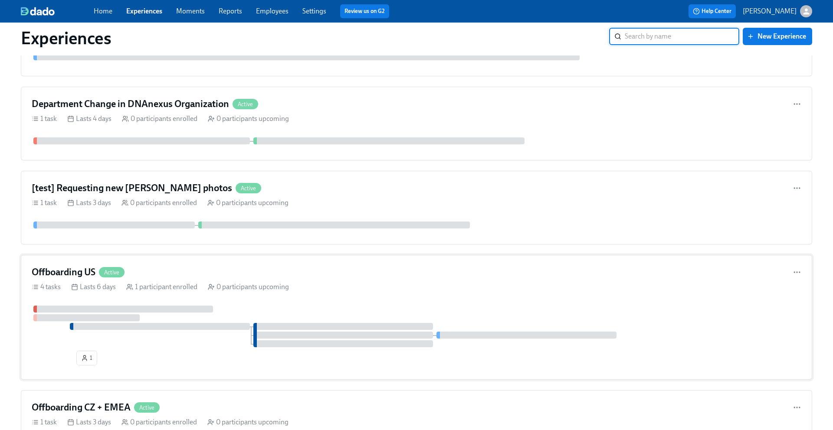 The width and height of the screenshot is (833, 430). I want to click on button: Review us on G2, so click(364, 11).